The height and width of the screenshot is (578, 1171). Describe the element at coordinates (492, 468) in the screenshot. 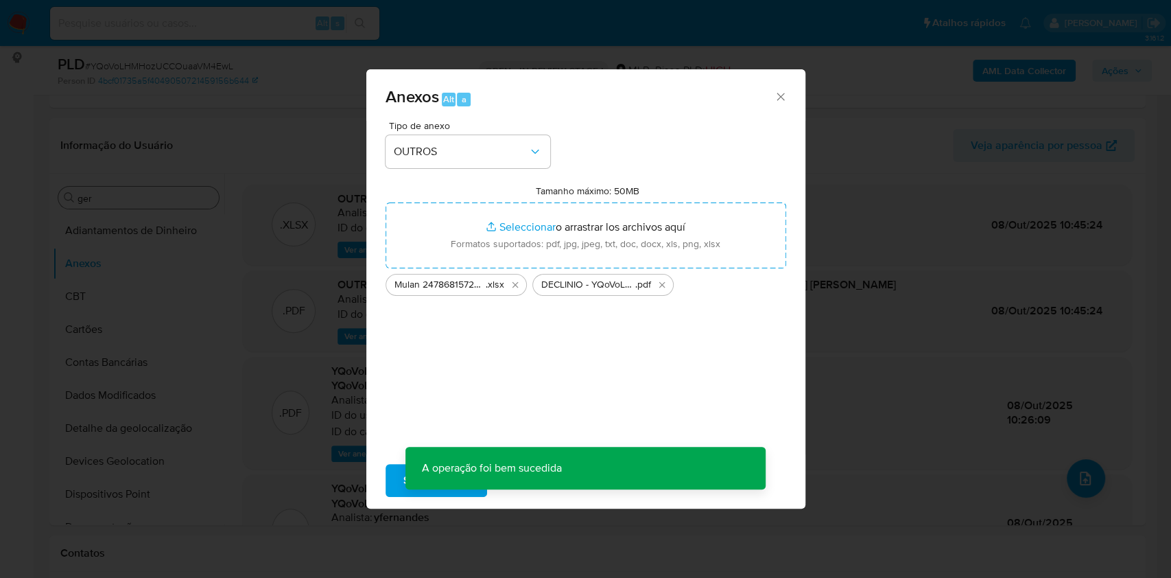

I see `p: A operação foi bem sucedida` at that location.